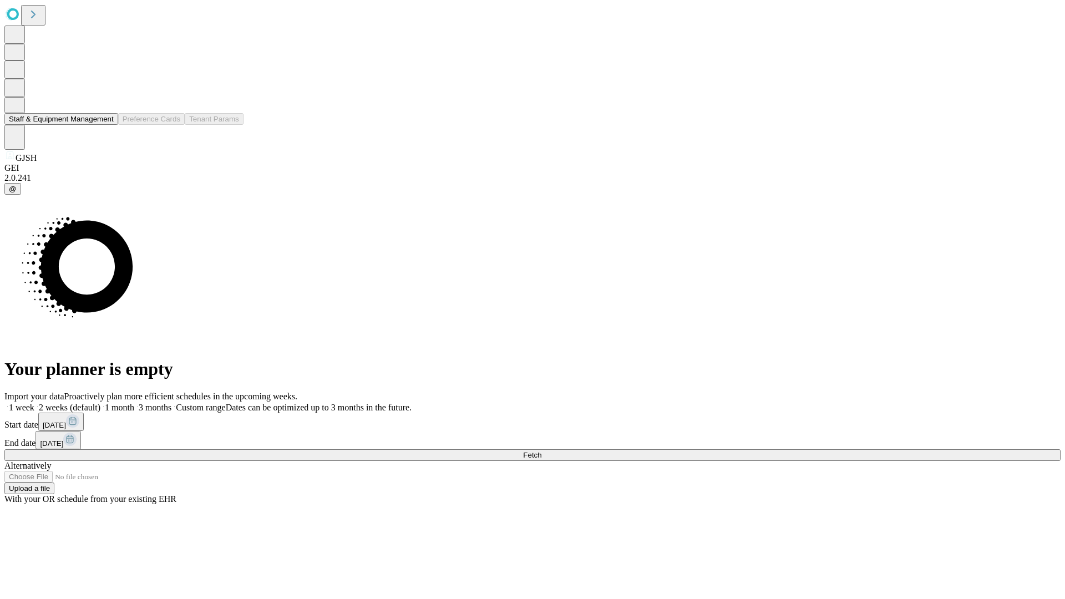 This screenshot has height=599, width=1065. What do you see at coordinates (200, 407) in the screenshot?
I see `span: Custom range` at bounding box center [200, 407].